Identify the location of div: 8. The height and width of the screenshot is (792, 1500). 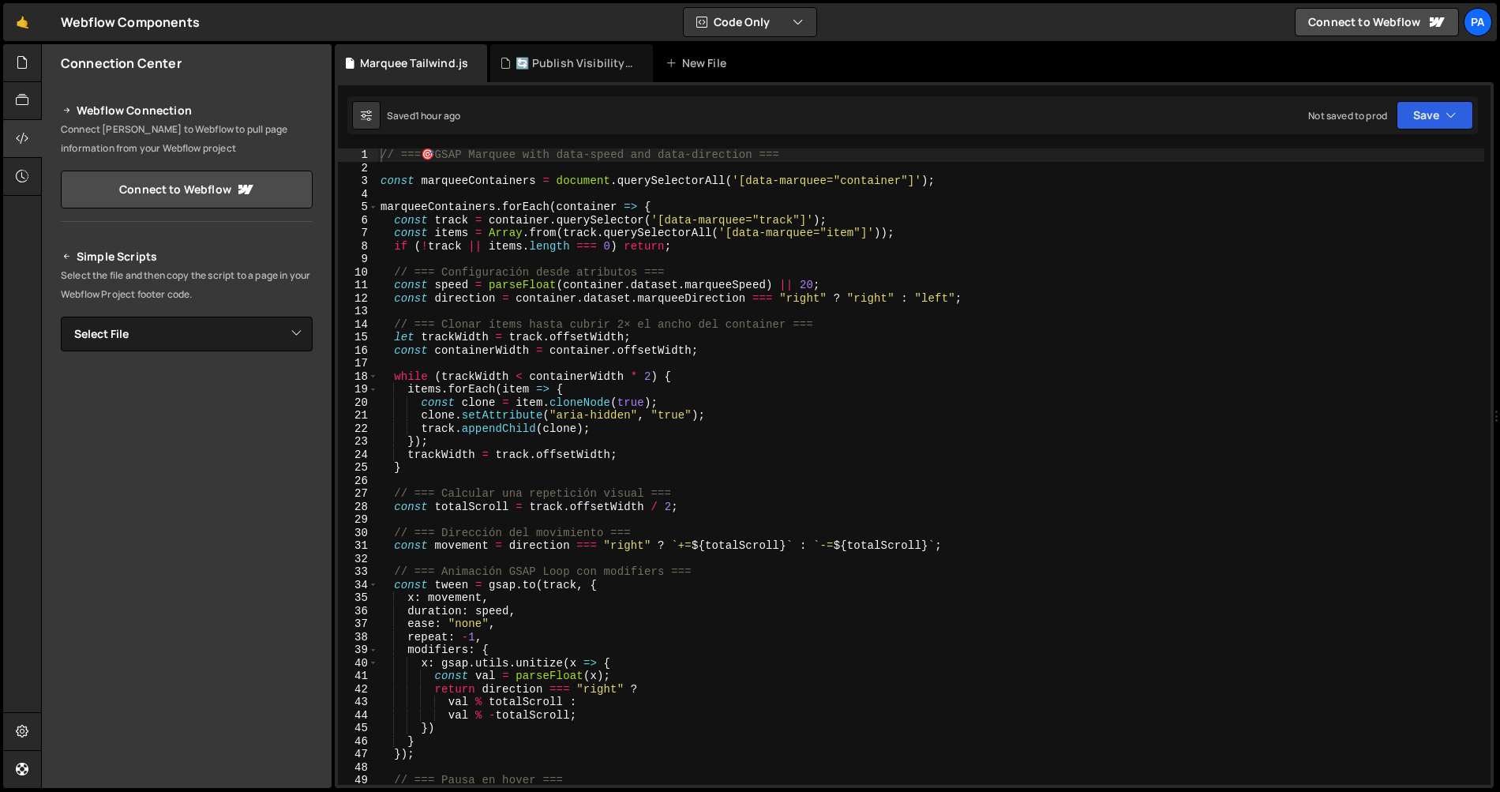
(358, 246).